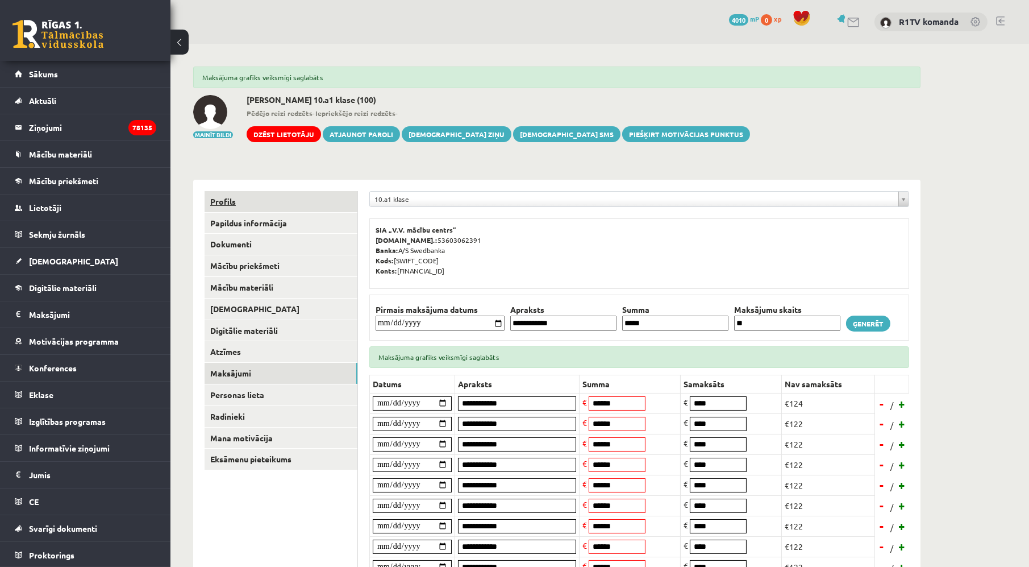 The width and height of the screenshot is (1029, 567). What do you see at coordinates (385, 260) in the screenshot?
I see `b: Kods:` at bounding box center [385, 260].